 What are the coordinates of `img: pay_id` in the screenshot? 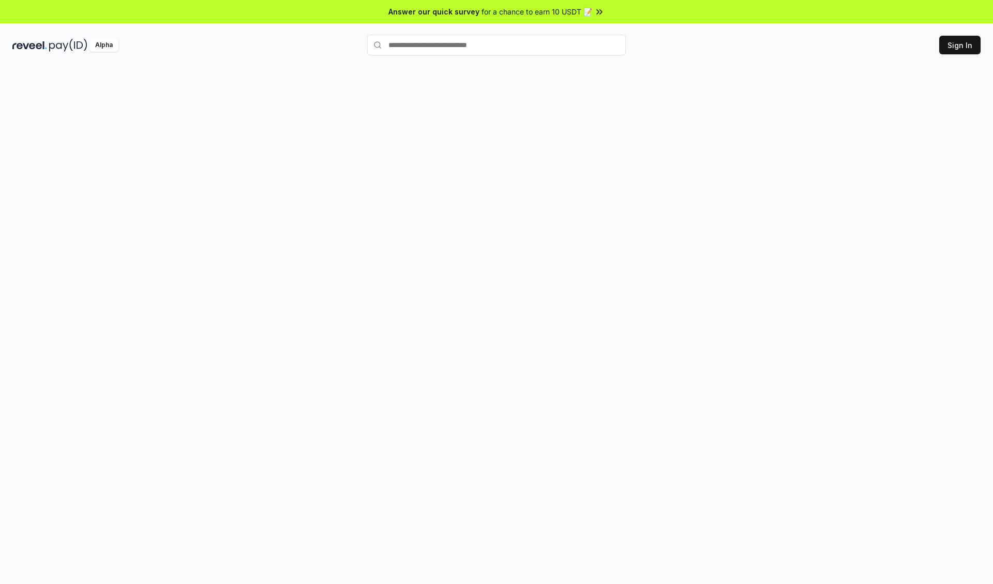 It's located at (68, 45).